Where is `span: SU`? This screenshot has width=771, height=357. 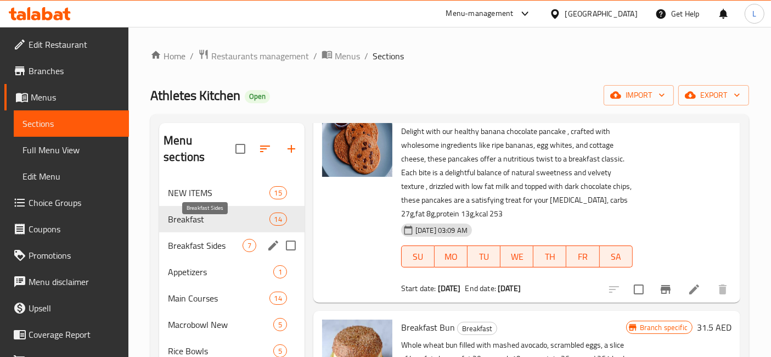
span: SU is located at coordinates (418, 256).